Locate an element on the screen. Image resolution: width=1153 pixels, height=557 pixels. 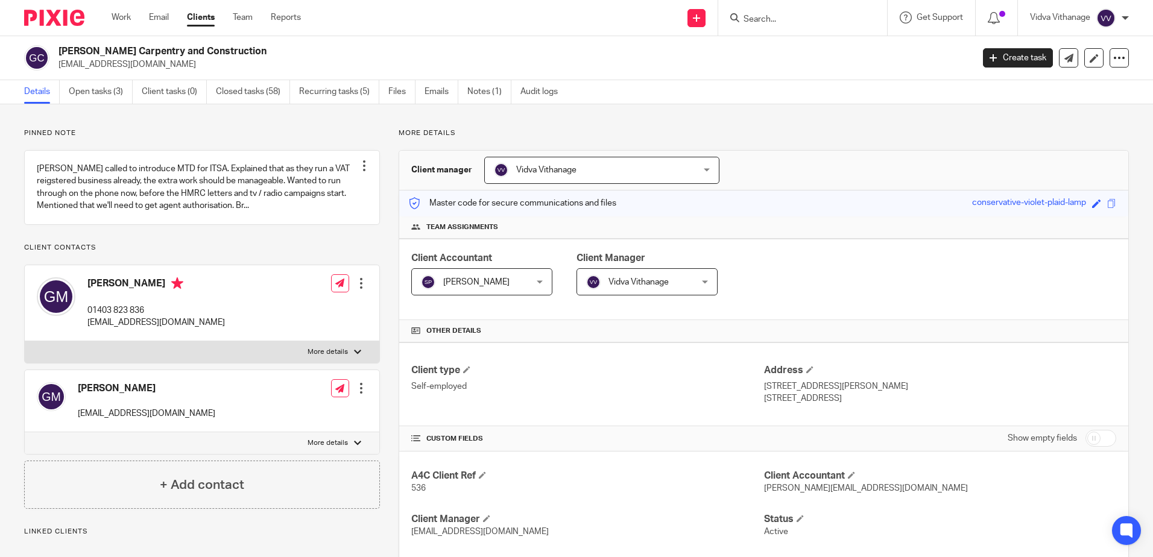
a: Open tasks (3) is located at coordinates (101, 92).